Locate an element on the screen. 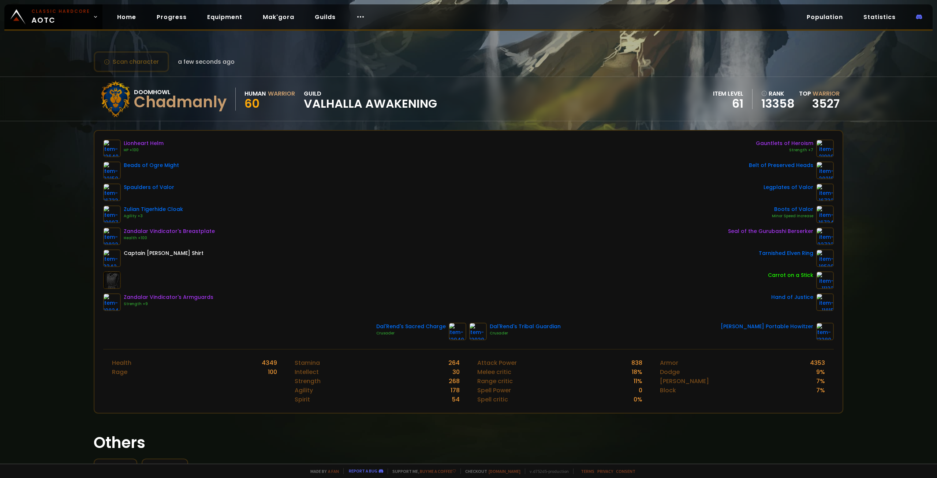 The height and width of the screenshot is (478, 937). img: item-22722 is located at coordinates (825, 236).